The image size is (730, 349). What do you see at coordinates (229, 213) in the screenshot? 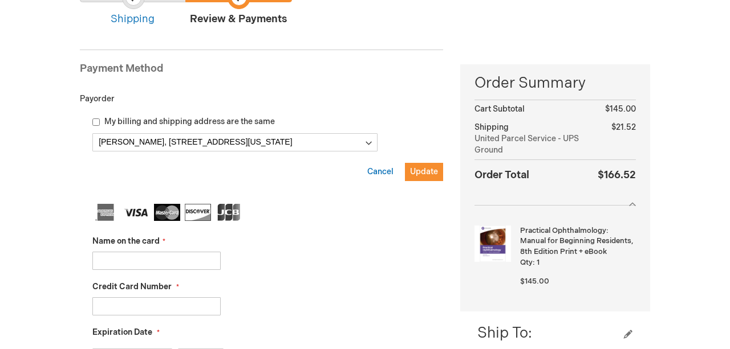
I see `img: JCB` at bounding box center [229, 213].